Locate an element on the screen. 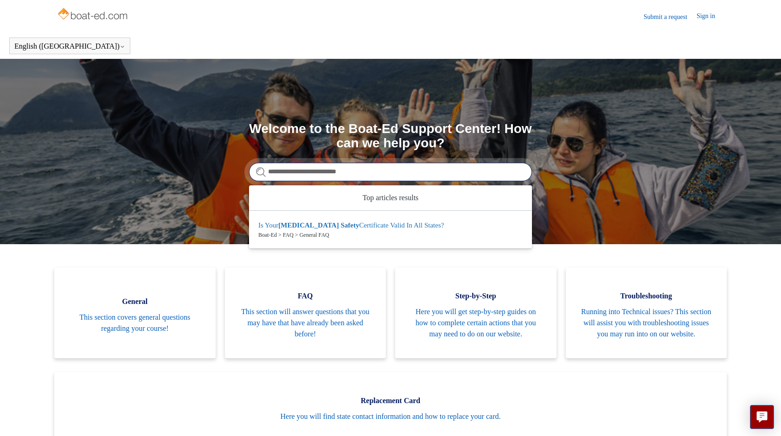 Image resolution: width=781 pixels, height=436 pixels. img: Boat-Ed Help Center home page is located at coordinates (93, 15).